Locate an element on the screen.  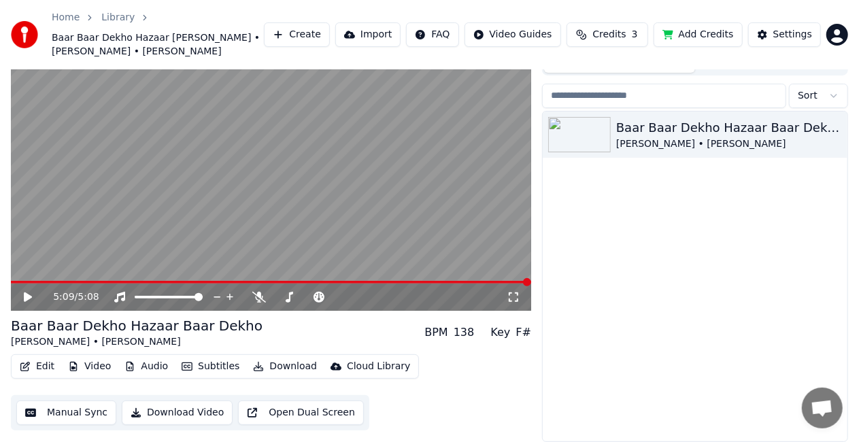
a: Open chat is located at coordinates (822, 408).